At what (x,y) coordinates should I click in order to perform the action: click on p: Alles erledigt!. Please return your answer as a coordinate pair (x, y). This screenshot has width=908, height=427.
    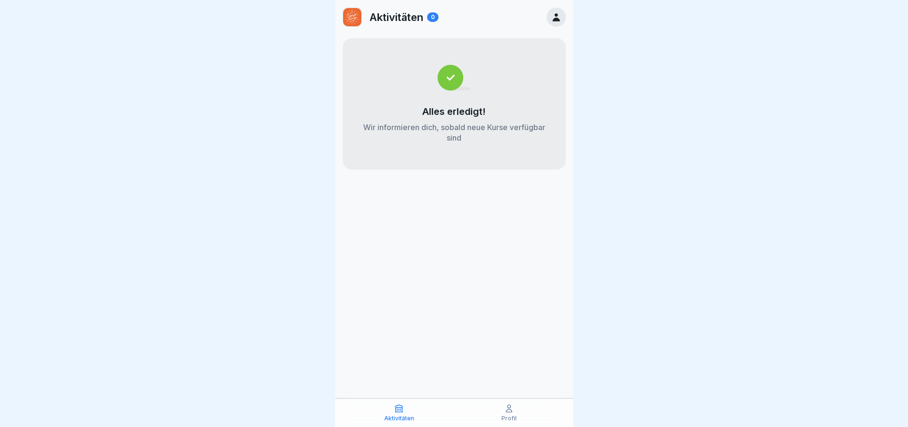
    Looking at the image, I should click on (454, 112).